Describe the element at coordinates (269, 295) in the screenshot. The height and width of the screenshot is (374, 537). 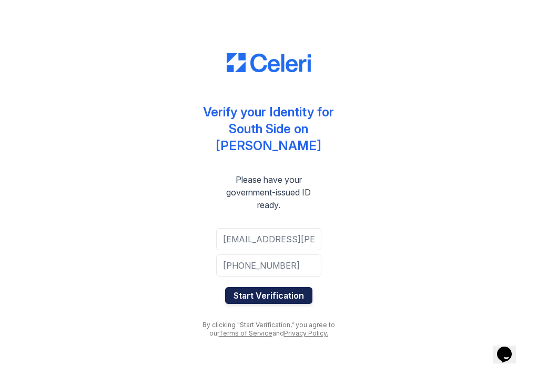
I see `button: Start Verification` at that location.